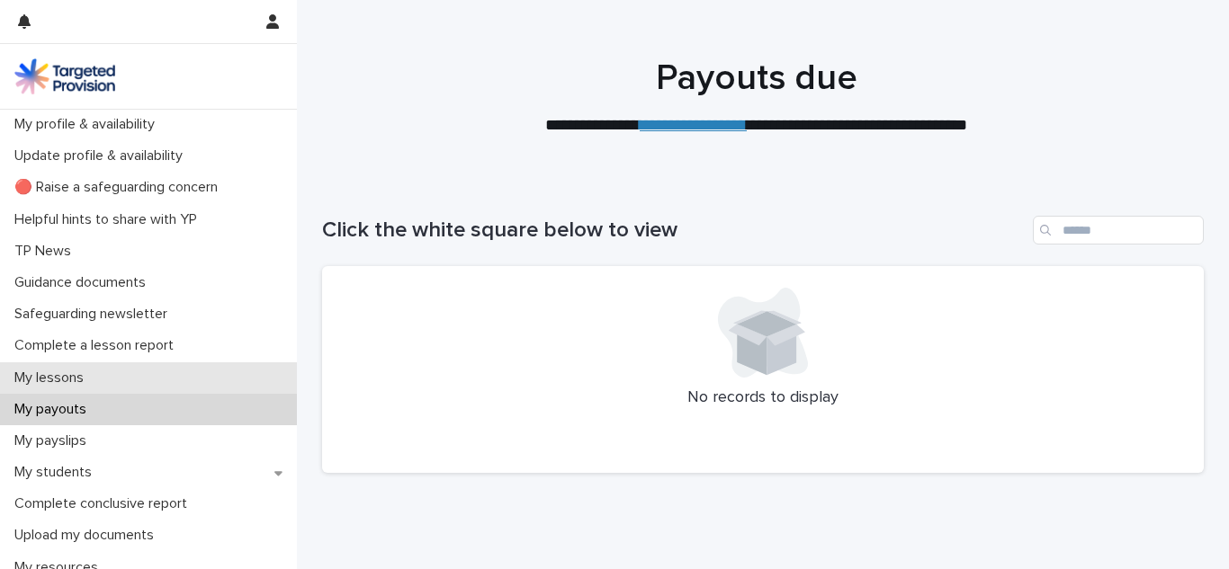 The image size is (1229, 569). What do you see at coordinates (674, 230) in the screenshot?
I see `h1: Click the white square below to view` at bounding box center [674, 230].